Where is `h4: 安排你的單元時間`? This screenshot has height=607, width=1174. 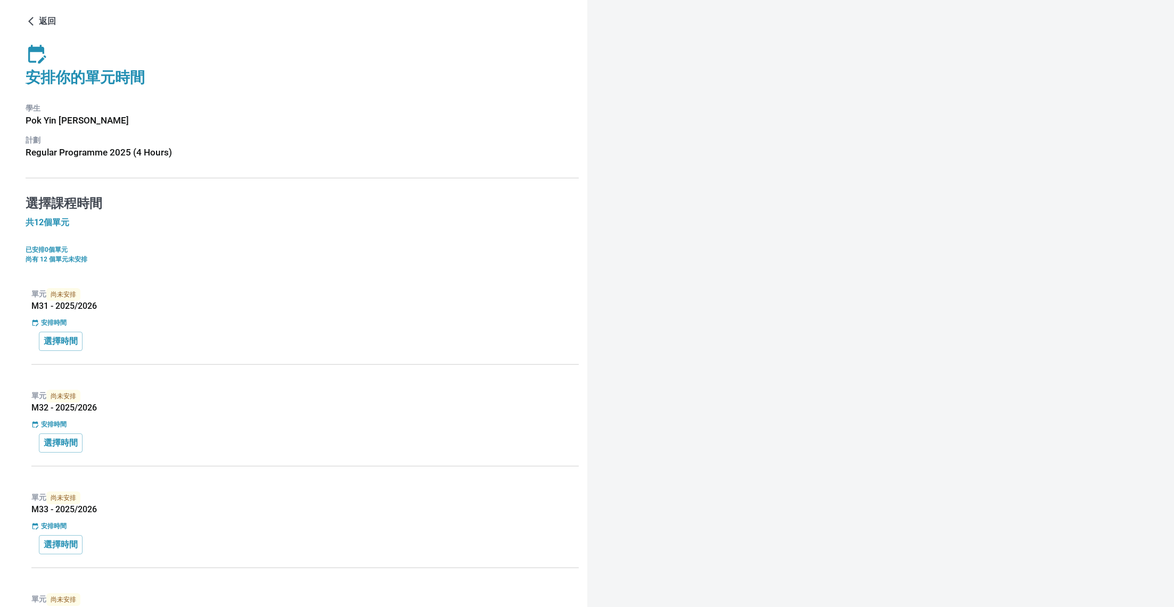 h4: 安排你的單元時間 is located at coordinates (302, 77).